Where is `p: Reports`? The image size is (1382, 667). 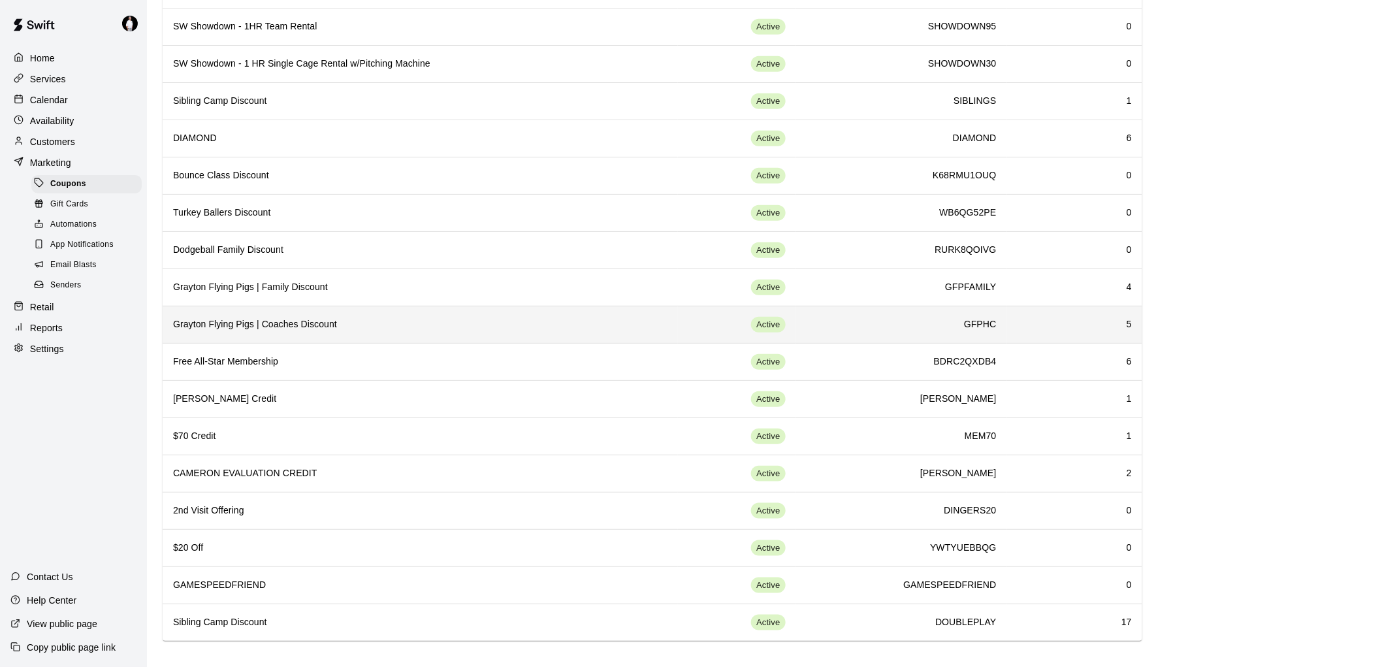
p: Reports is located at coordinates (46, 328).